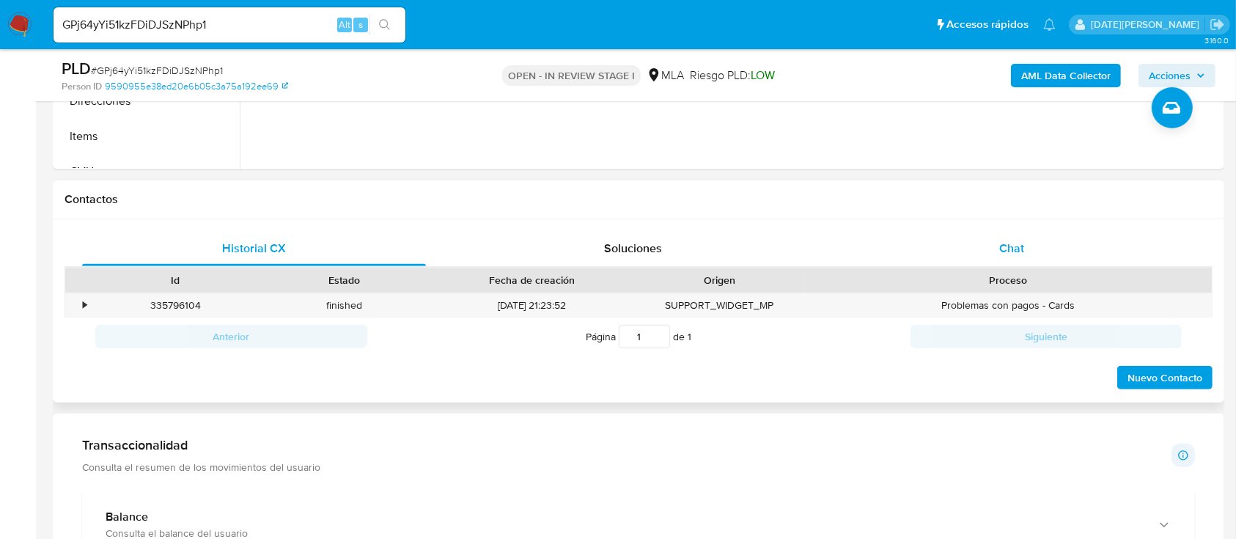 This screenshot has width=1236, height=539. Describe the element at coordinates (988, 24) in the screenshot. I see `span: Accesos rápidos` at that location.